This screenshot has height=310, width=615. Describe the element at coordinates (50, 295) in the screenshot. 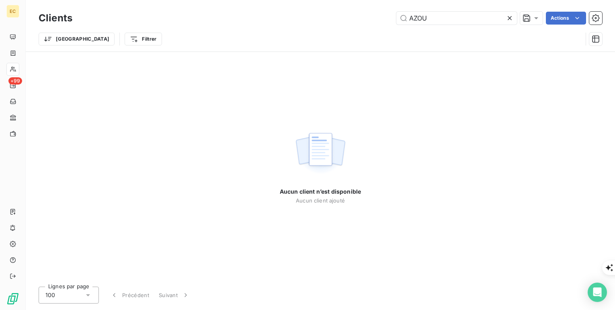

I see `span: 100` at that location.